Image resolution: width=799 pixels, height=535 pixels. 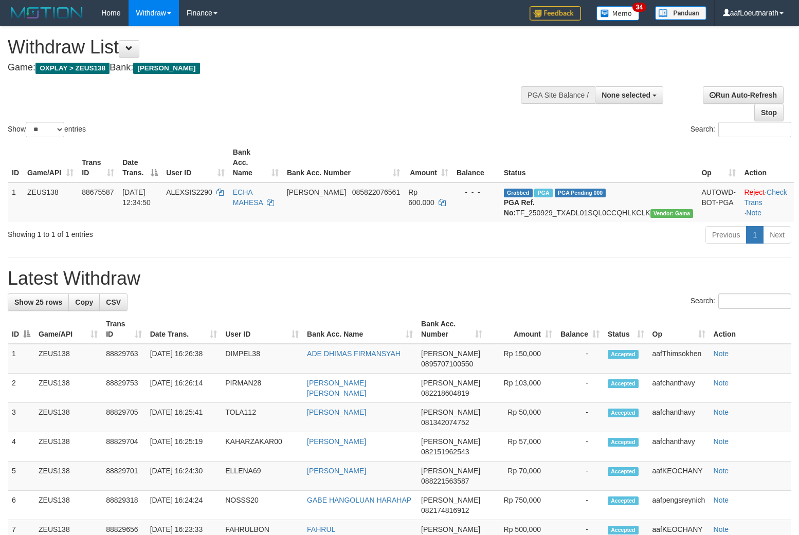 I want to click on span: Rp 600.000, so click(x=421, y=197).